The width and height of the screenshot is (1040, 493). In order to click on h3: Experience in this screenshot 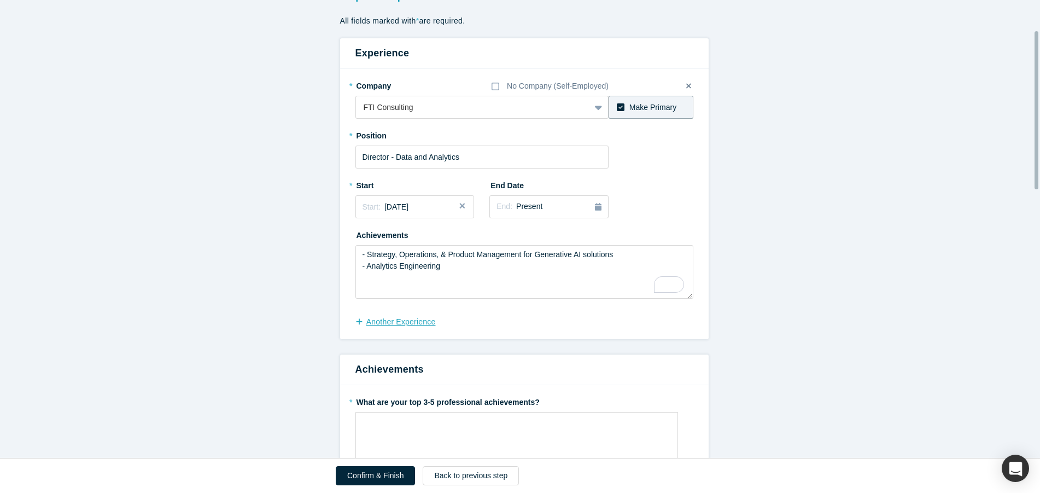, I will do `click(525, 53)`.